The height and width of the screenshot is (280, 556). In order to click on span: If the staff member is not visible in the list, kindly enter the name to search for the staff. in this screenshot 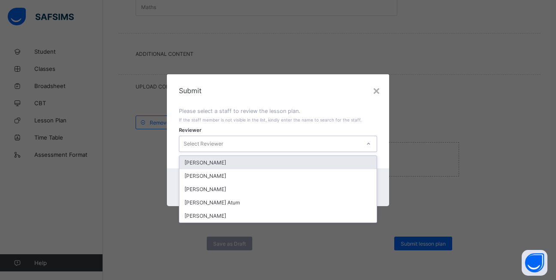, I will do `click(270, 120)`.